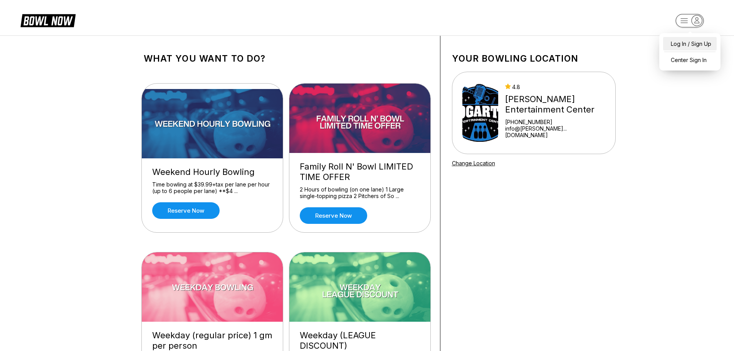 This screenshot has height=351, width=734. Describe the element at coordinates (360, 287) in the screenshot. I see `img: Weekday (LEAGUE DISCOUNT)` at that location.